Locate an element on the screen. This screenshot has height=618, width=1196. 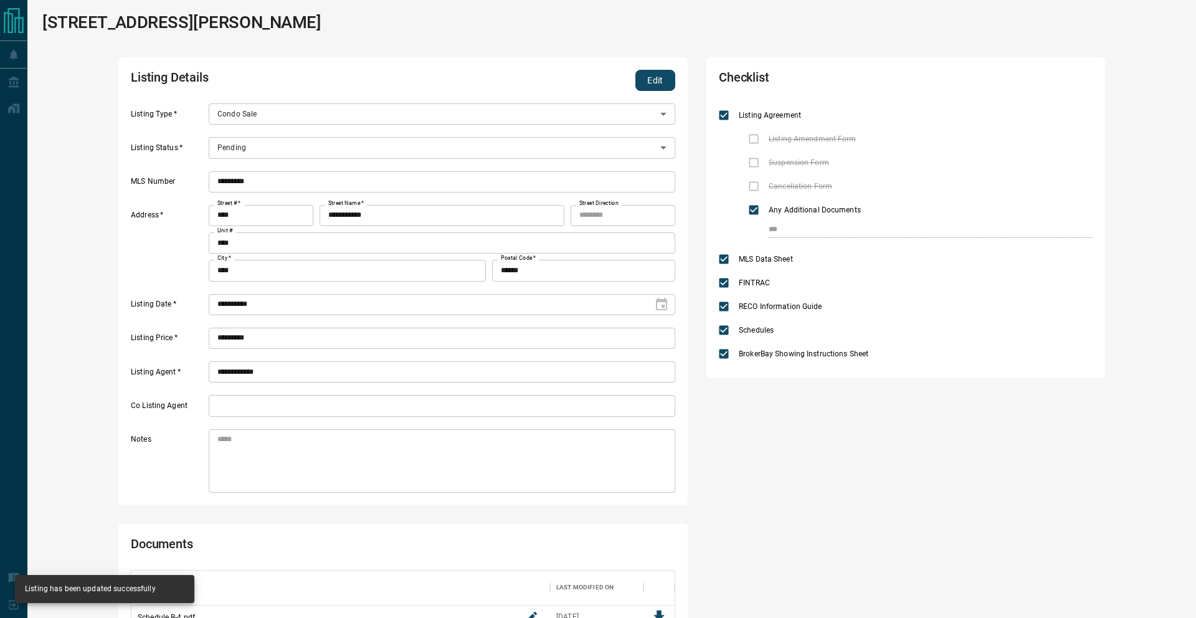
input: checklist input is located at coordinates (918, 230).